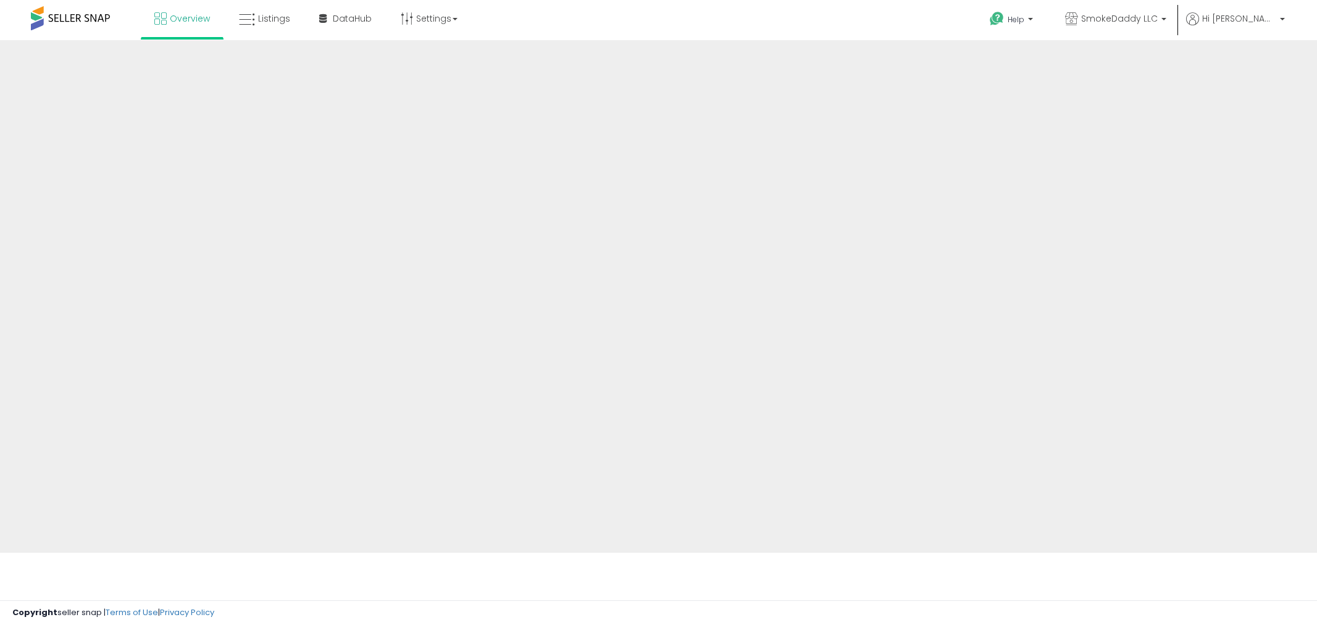  I want to click on a: Help, so click(1013, 21).